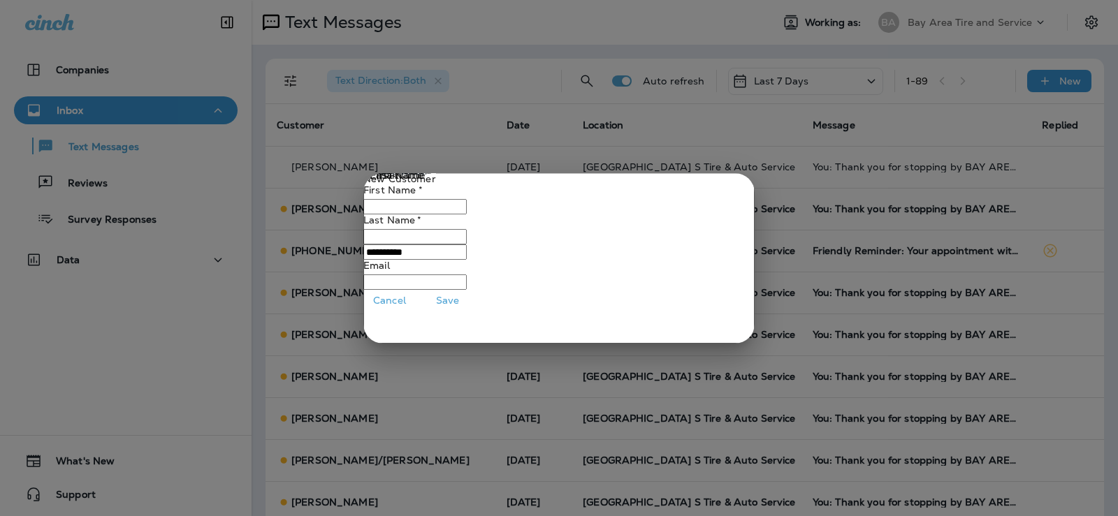 This screenshot has height=516, width=1118. What do you see at coordinates (393, 220) in the screenshot?
I see `label: Last Name` at bounding box center [393, 220].